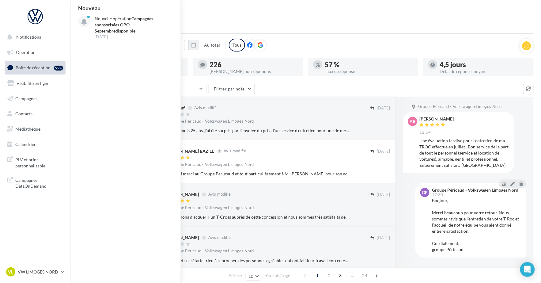  Describe the element at coordinates (251, 276) in the screenshot. I see `span: 10` at that location.